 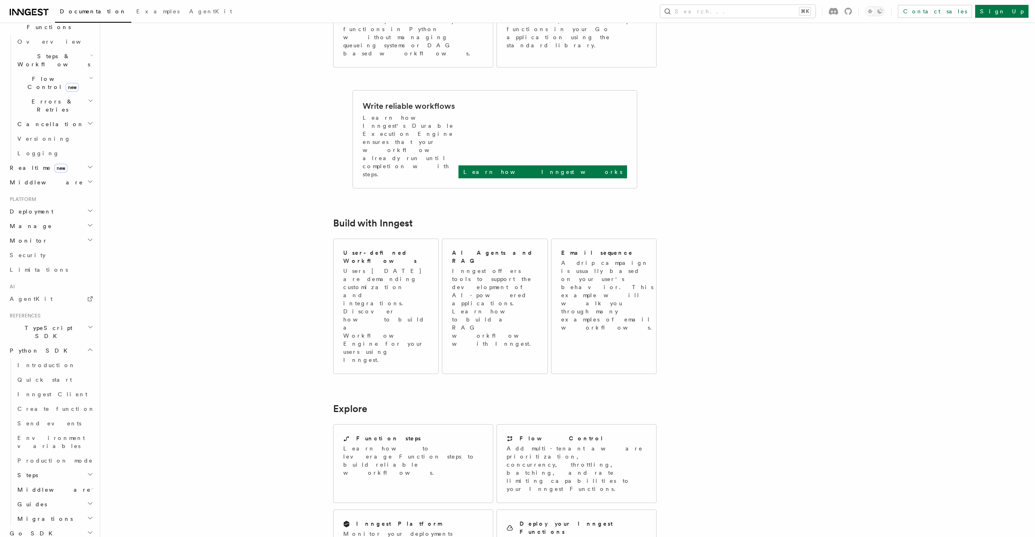 I want to click on span: Logging, so click(x=38, y=153).